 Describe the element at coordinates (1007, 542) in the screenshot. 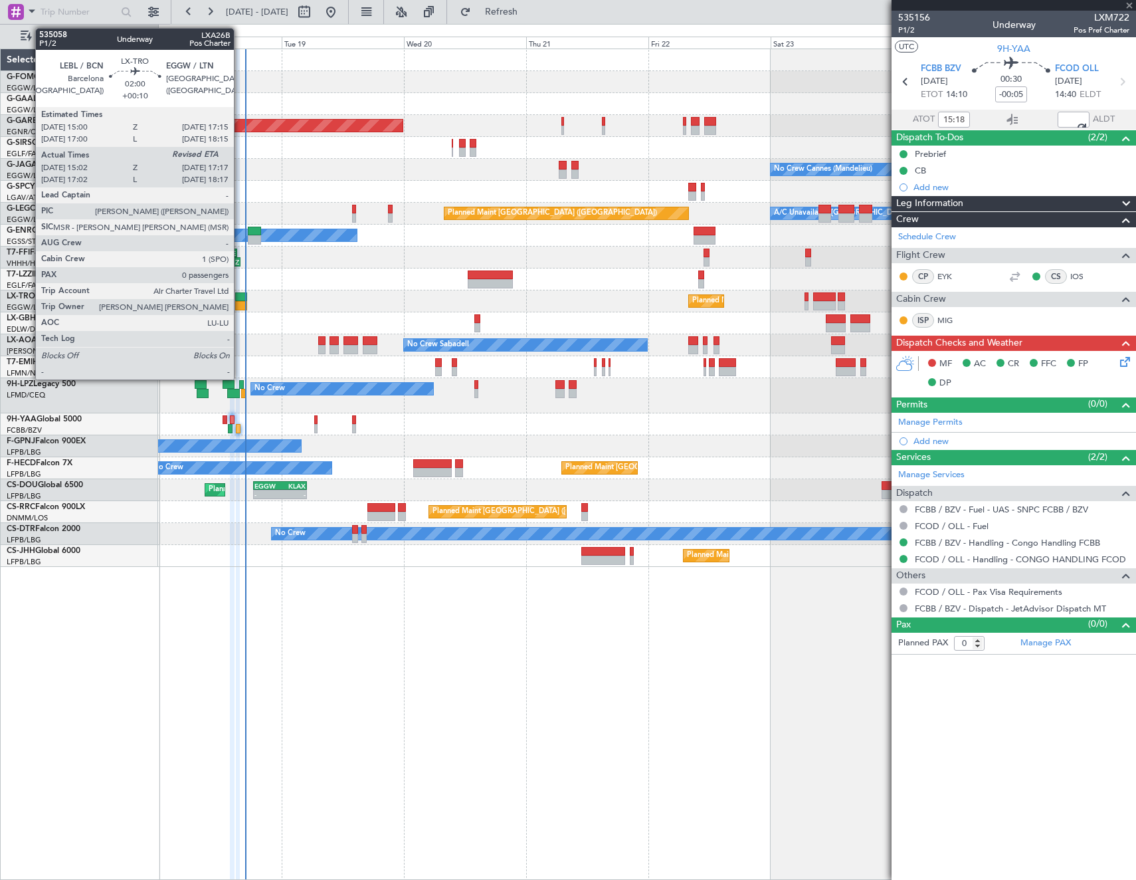

I see `a: FCBB / BZV - Handling - Congo Handling FCBB` at that location.